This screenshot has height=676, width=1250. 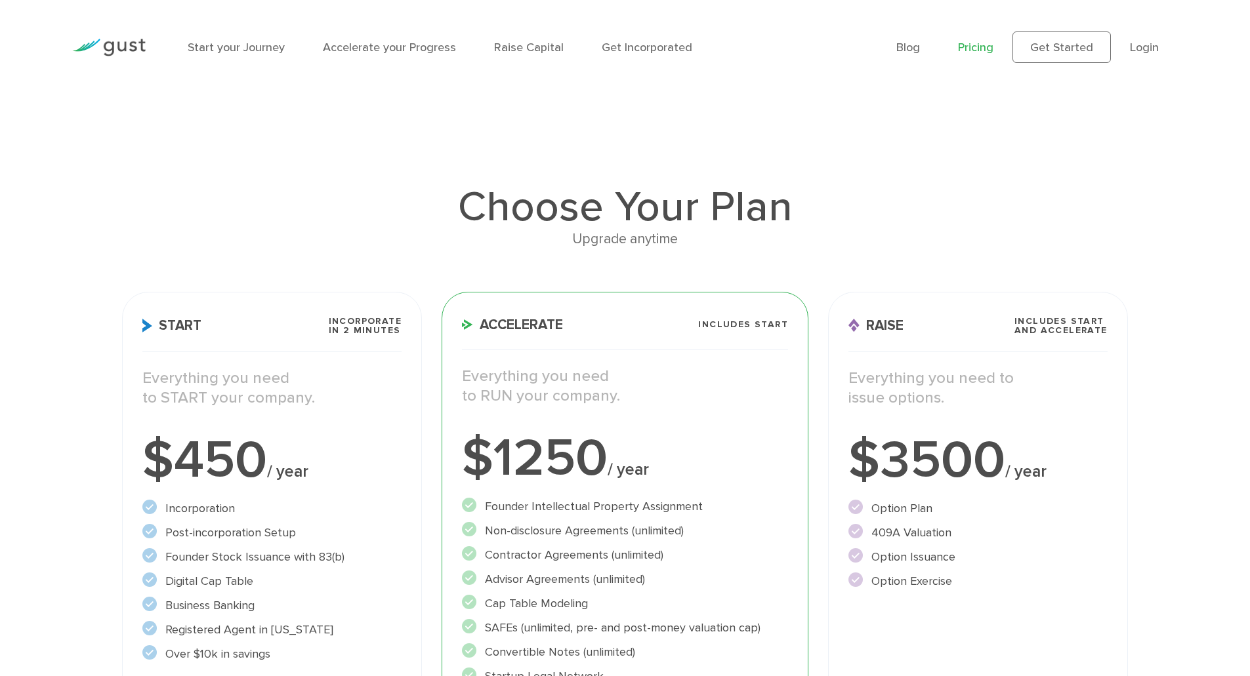 I want to click on li: Convertible Notes (unlimited), so click(x=624, y=652).